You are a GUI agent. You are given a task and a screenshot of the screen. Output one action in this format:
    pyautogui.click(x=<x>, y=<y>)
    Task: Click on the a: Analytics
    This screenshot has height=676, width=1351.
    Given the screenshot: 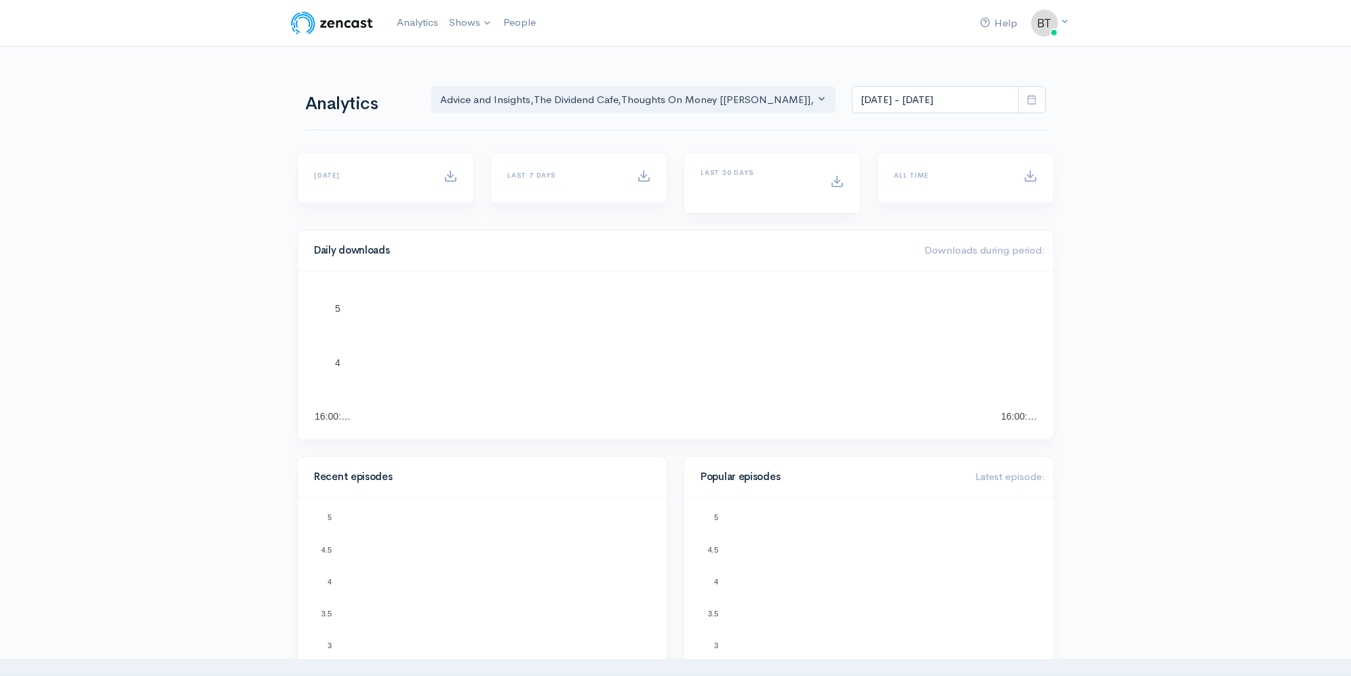 What is the action you would take?
    pyautogui.click(x=417, y=22)
    